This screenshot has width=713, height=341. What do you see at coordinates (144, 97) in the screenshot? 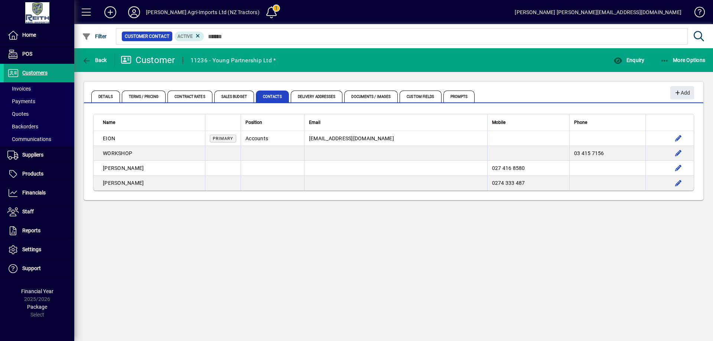
I see `span: Terms / Pricing` at bounding box center [144, 97].